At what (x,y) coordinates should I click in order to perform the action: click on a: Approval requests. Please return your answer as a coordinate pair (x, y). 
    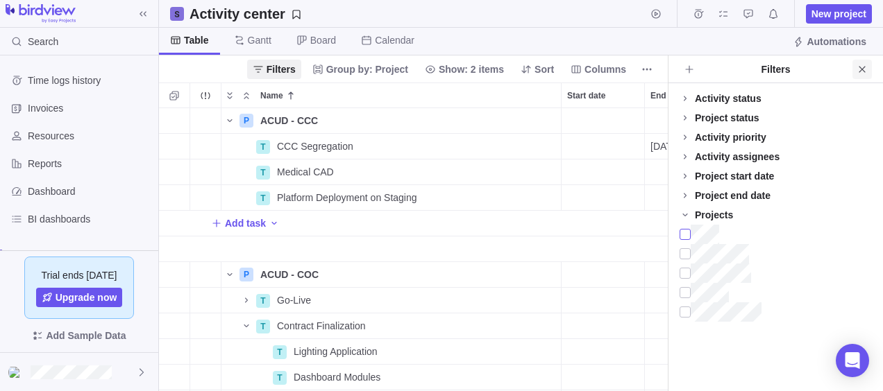
    Looking at the image, I should click on (748, 16).